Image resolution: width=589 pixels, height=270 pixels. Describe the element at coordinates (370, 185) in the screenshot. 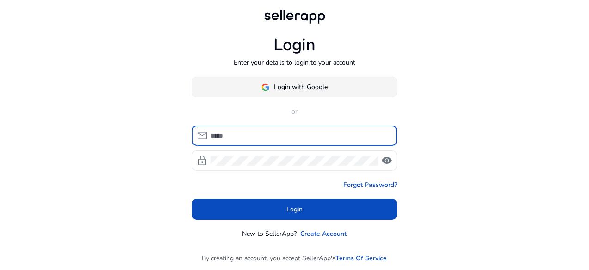

I see `a: Forgot Password?` at that location.